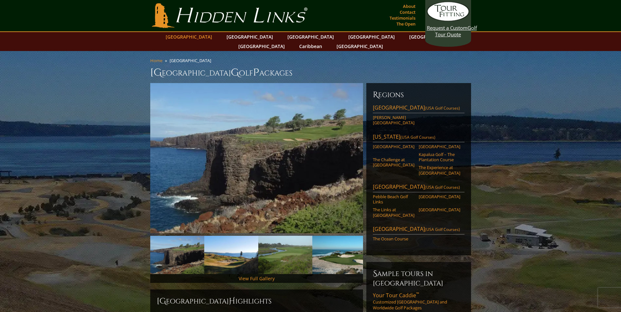  What do you see at coordinates (447, 28) in the screenshot?
I see `span: Request a Custom` at bounding box center [447, 28].